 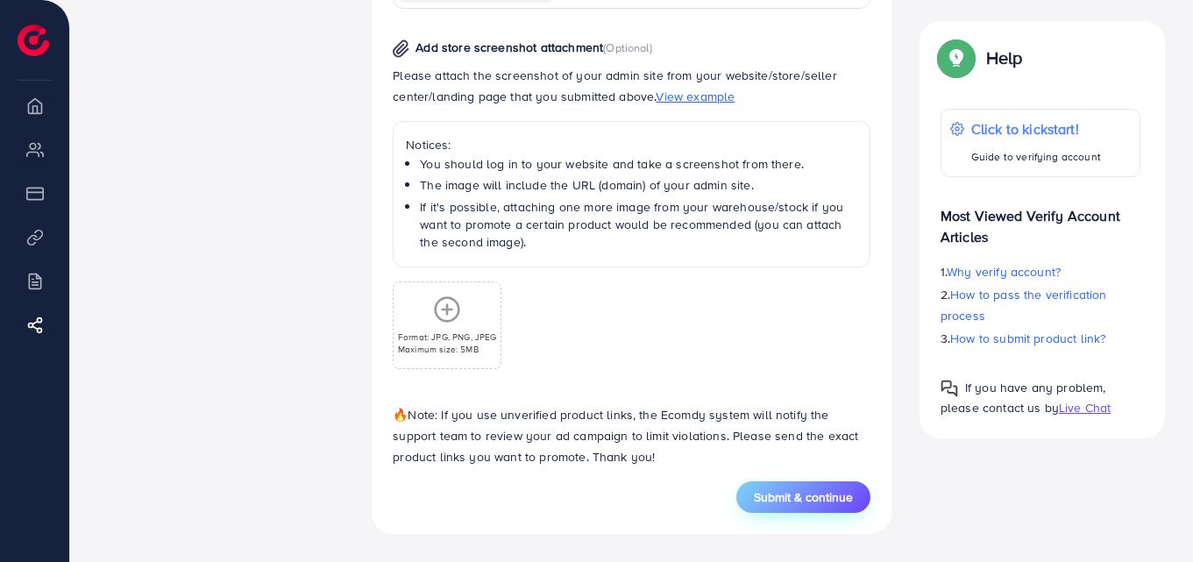 What do you see at coordinates (447, 349) in the screenshot?
I see `p: Maximum size: 5MB` at bounding box center [447, 349].